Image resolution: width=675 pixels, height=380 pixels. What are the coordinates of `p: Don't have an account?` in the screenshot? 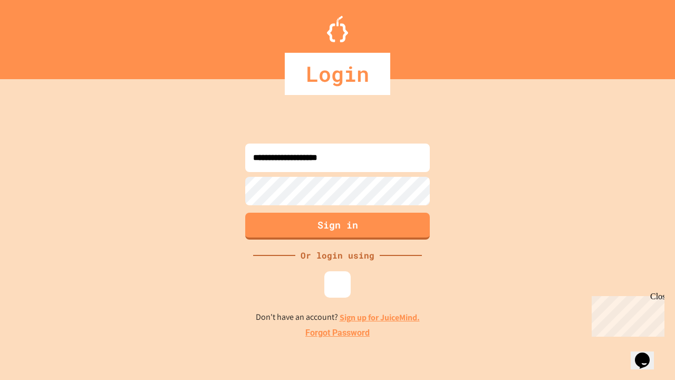 It's located at (338, 317).